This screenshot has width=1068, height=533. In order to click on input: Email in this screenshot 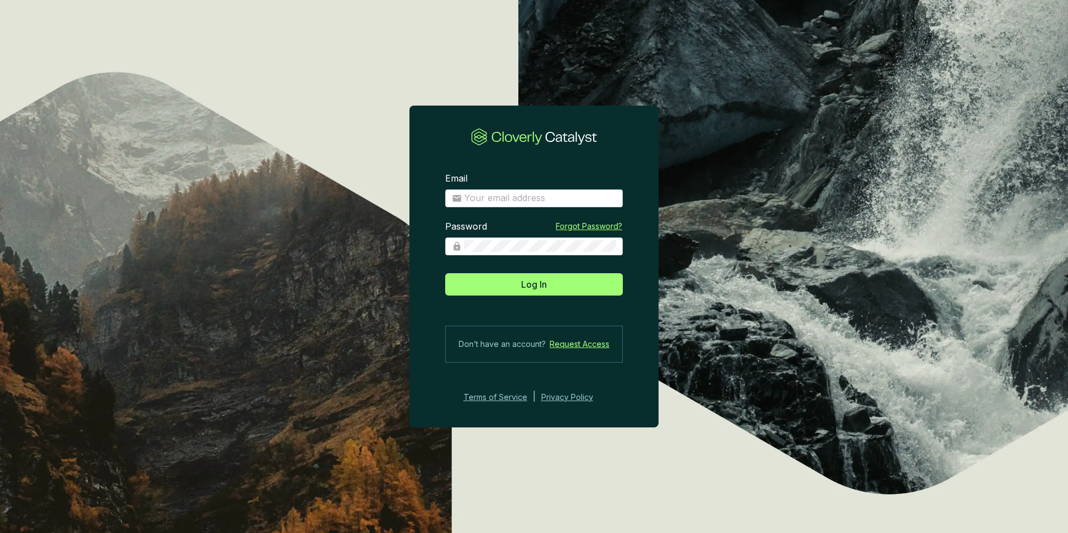, I will do `click(540, 198)`.